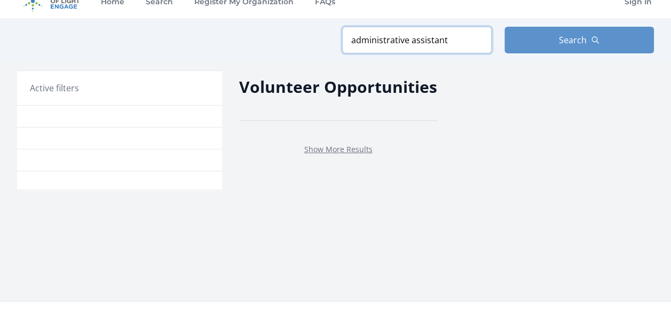  What do you see at coordinates (417, 40) in the screenshot?
I see `input: Location` at bounding box center [417, 40].